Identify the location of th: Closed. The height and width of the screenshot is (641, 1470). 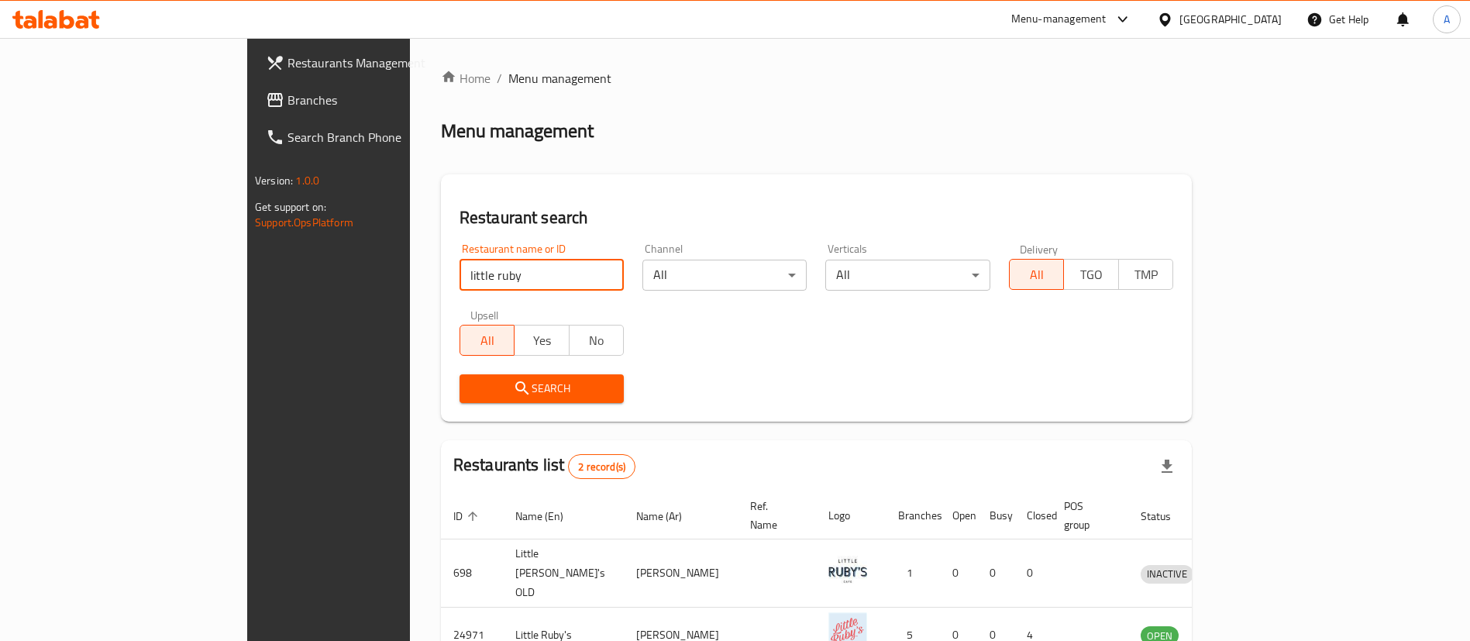
(1033, 515).